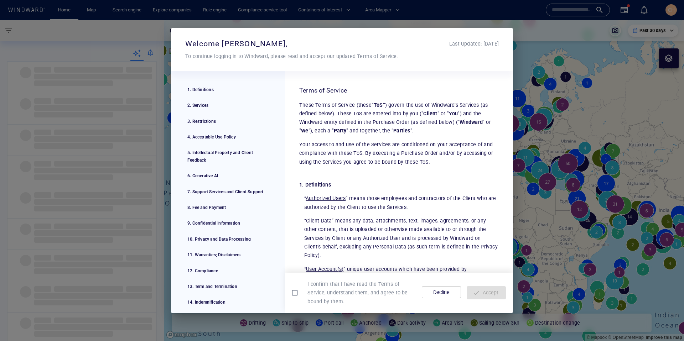 The height and width of the screenshot is (341, 684). Describe the element at coordinates (359, 293) in the screenshot. I see `p: I confirm that I have read the Terms of Service, understand them, and agree to be bound by them.` at that location.